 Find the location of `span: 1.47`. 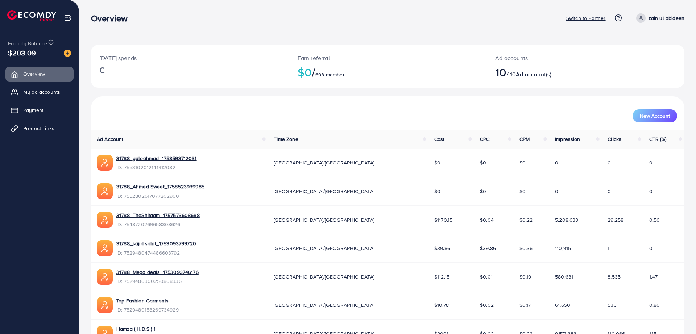

span: 1.47 is located at coordinates (653, 277).